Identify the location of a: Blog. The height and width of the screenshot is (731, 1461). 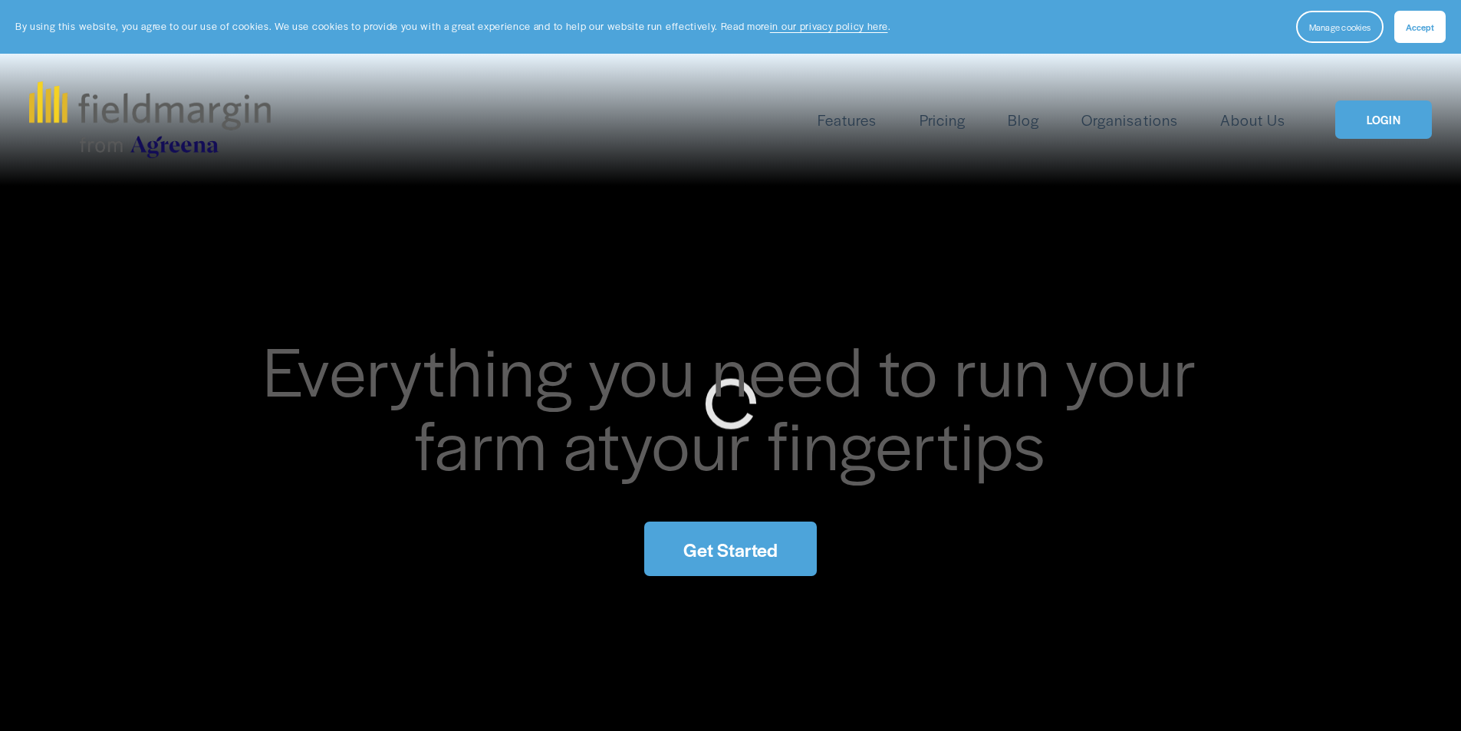
(1023, 120).